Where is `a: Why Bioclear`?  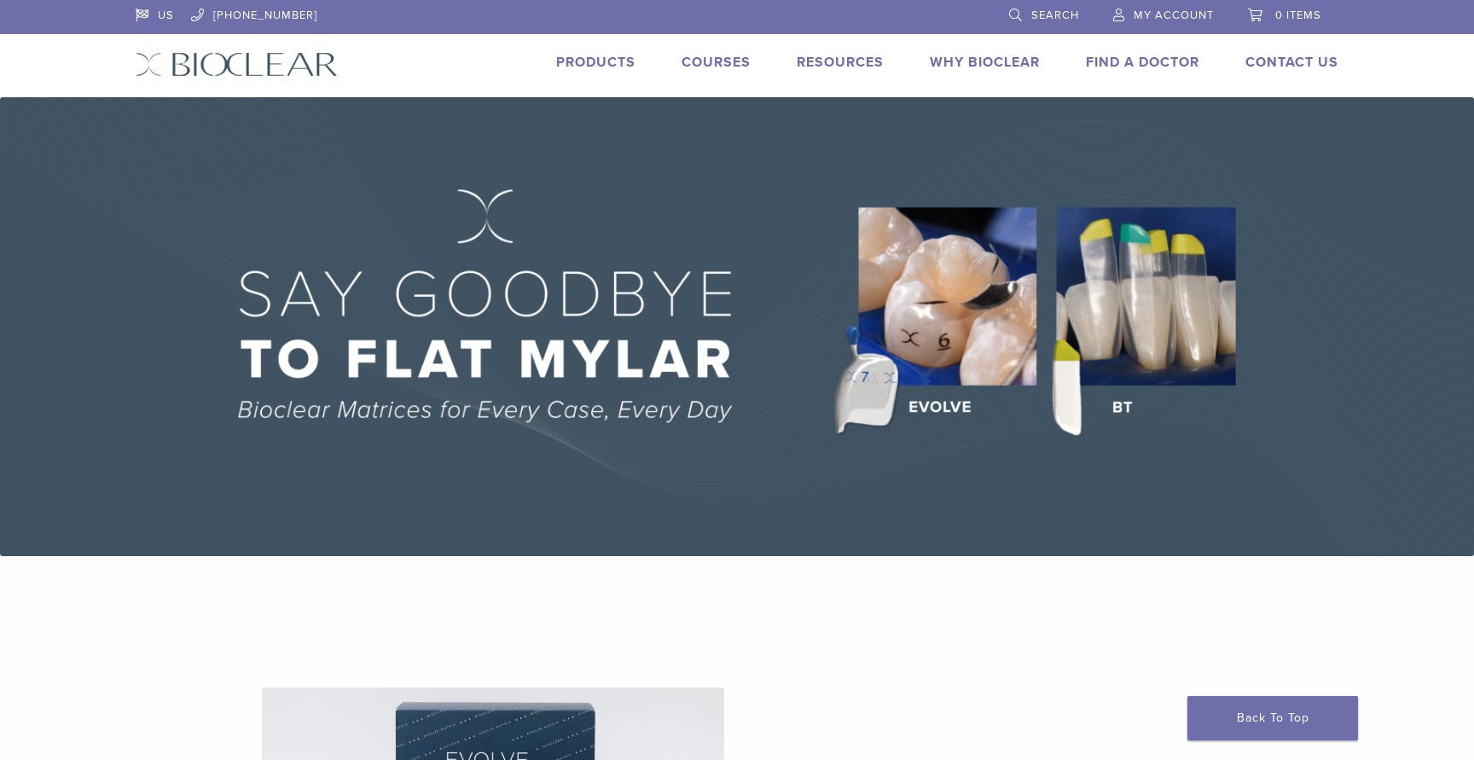
a: Why Bioclear is located at coordinates (985, 62).